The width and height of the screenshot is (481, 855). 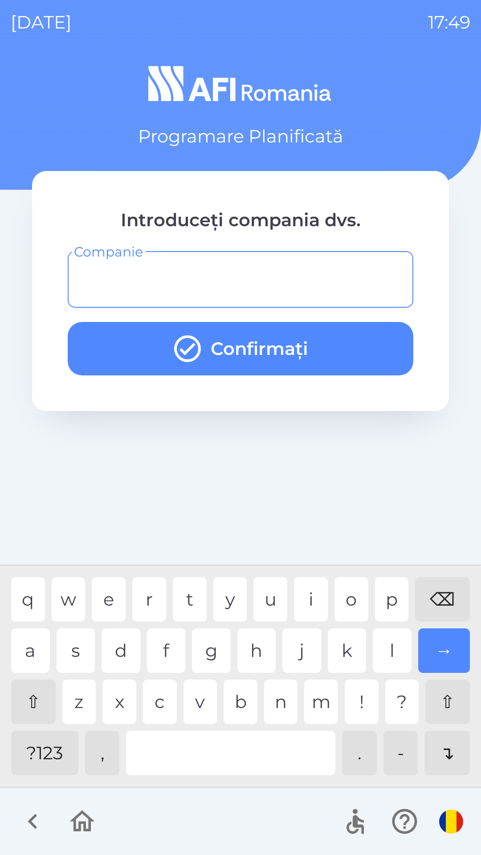 What do you see at coordinates (241, 349) in the screenshot?
I see `button: Confirmați` at bounding box center [241, 349].